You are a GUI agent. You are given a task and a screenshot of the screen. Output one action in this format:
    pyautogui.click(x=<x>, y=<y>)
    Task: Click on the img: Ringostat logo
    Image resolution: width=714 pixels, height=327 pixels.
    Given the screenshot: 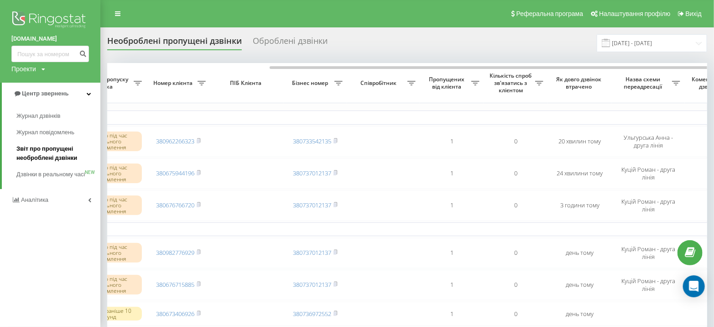 What is the action you would take?
    pyautogui.click(x=50, y=21)
    